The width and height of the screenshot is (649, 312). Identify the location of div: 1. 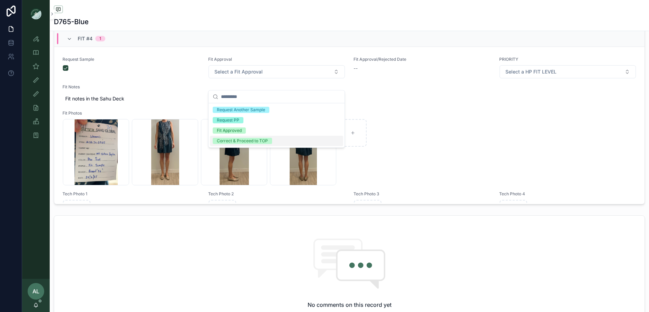
(100, 39).